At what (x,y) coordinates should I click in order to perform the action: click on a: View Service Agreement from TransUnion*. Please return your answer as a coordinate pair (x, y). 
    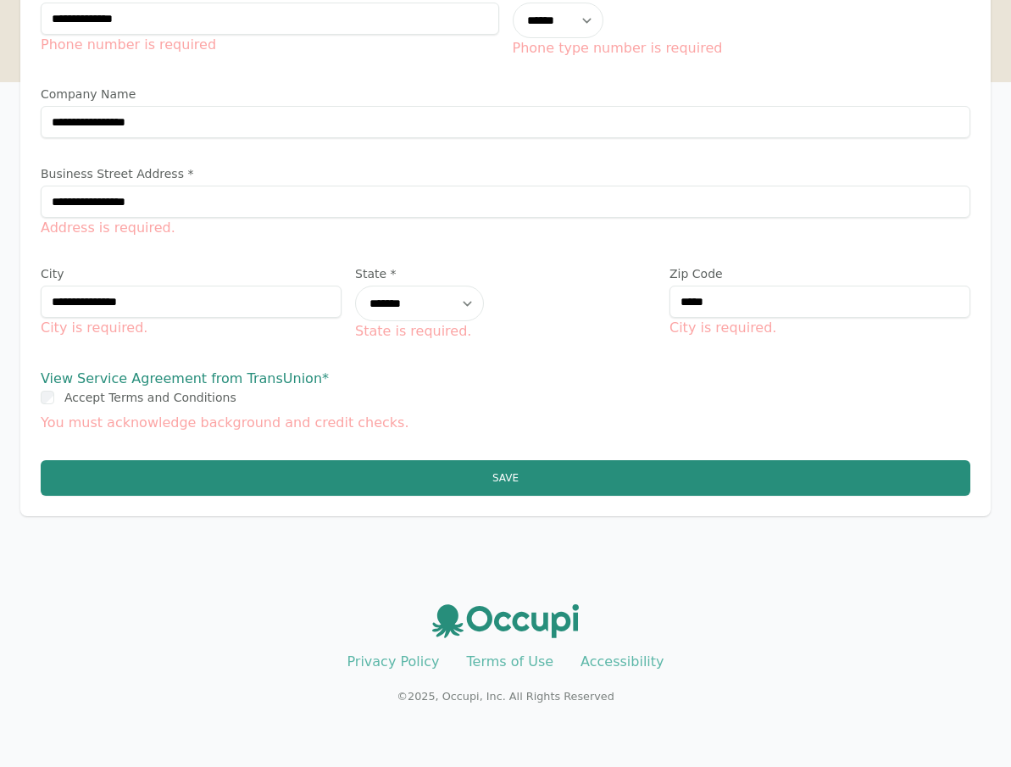
    Looking at the image, I should click on (185, 378).